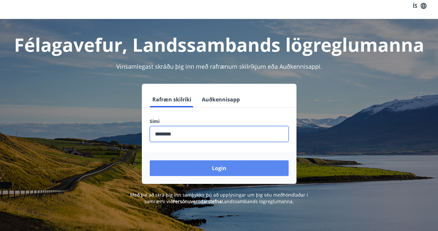 This screenshot has width=438, height=231. Describe the element at coordinates (219, 45) in the screenshot. I see `h1: Félagavefur, Landssambands lögreglumanna` at that location.